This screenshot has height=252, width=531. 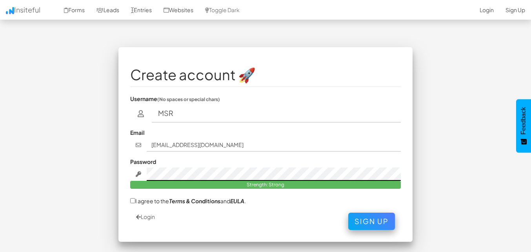 What do you see at coordinates (237, 201) in the screenshot?
I see `a: EULA` at bounding box center [237, 201].